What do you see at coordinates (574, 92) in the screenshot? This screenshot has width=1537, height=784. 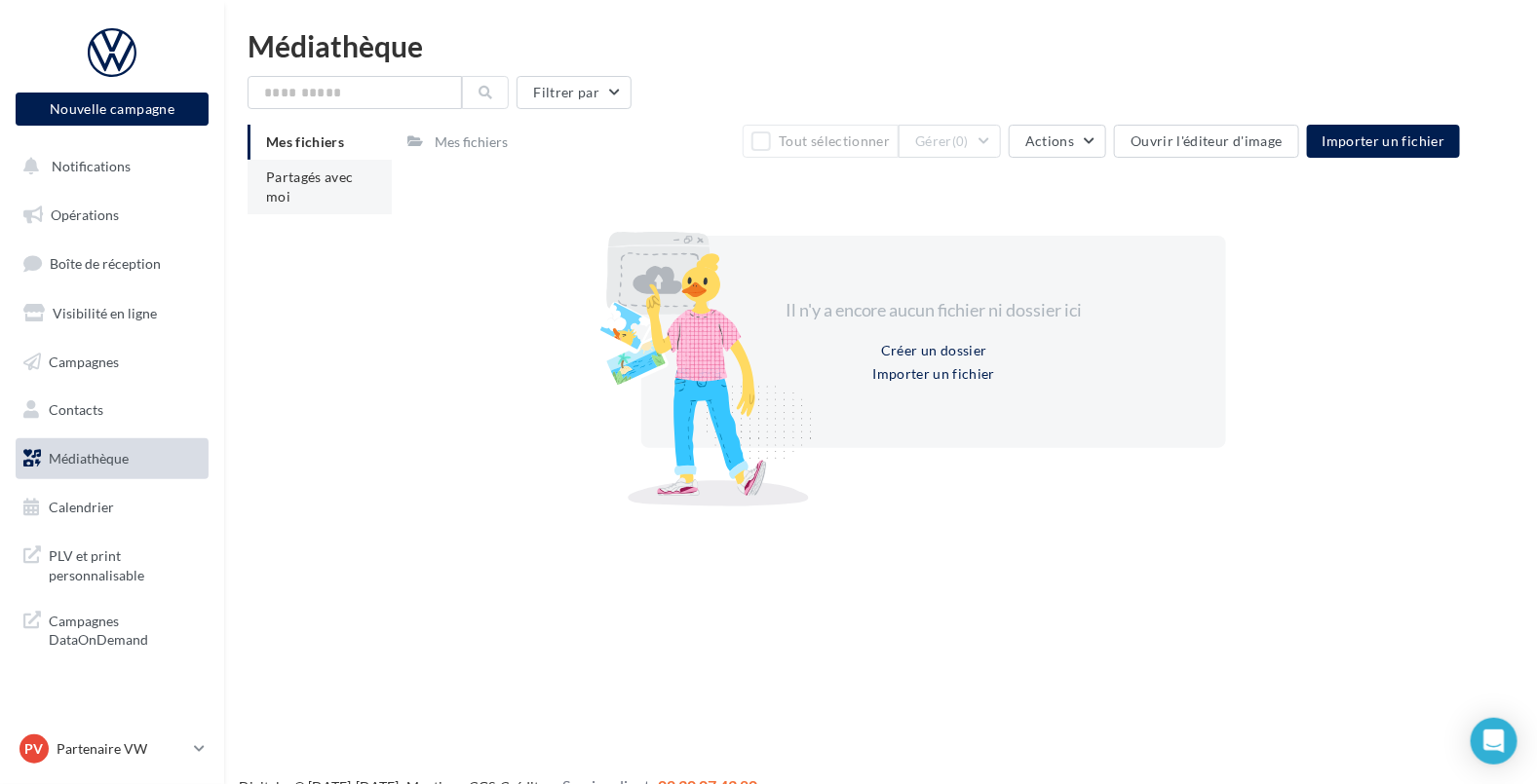 I see `button: Filtrer par` at bounding box center [574, 92].